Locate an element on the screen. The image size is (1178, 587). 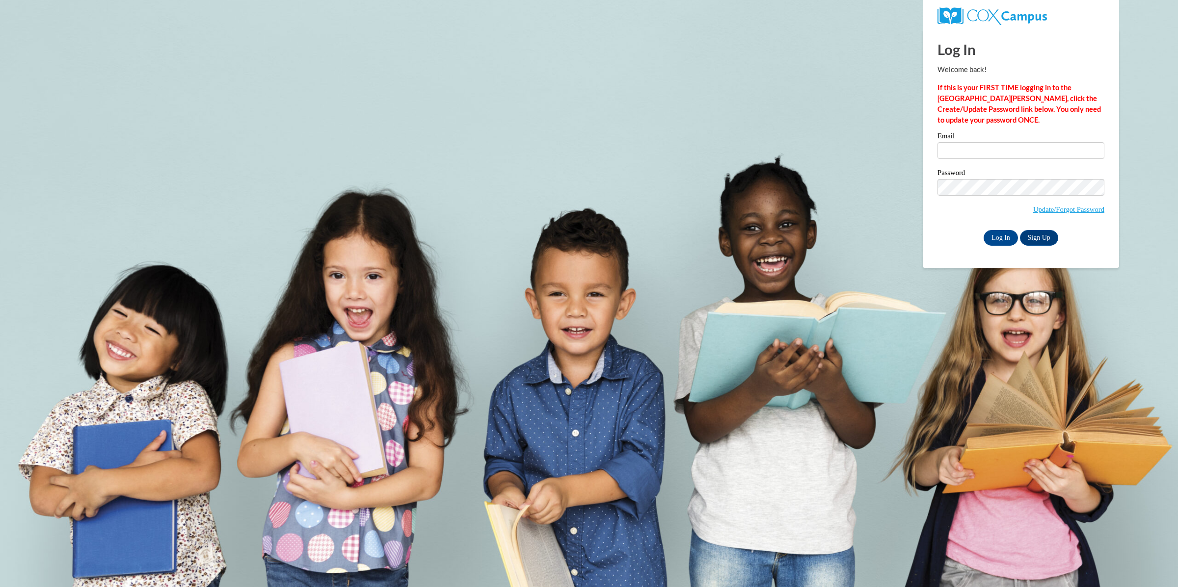
p: Welcome back! is located at coordinates (1021, 70).